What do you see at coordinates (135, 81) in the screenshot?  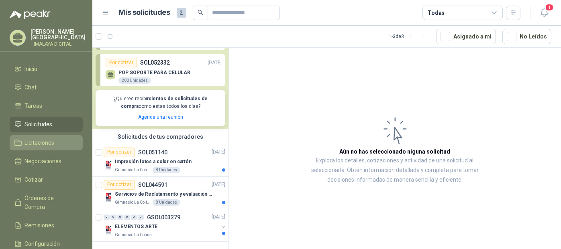 I see `div: 200 Unidades` at bounding box center [135, 81].